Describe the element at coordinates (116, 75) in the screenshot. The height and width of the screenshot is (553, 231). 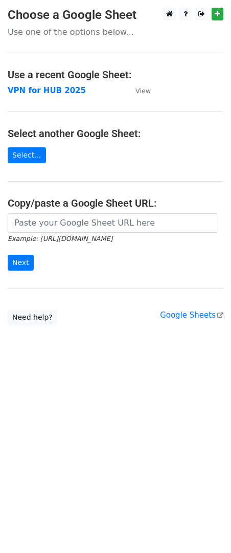
I see `h4: Use a recent Google Sheet:` at that location.